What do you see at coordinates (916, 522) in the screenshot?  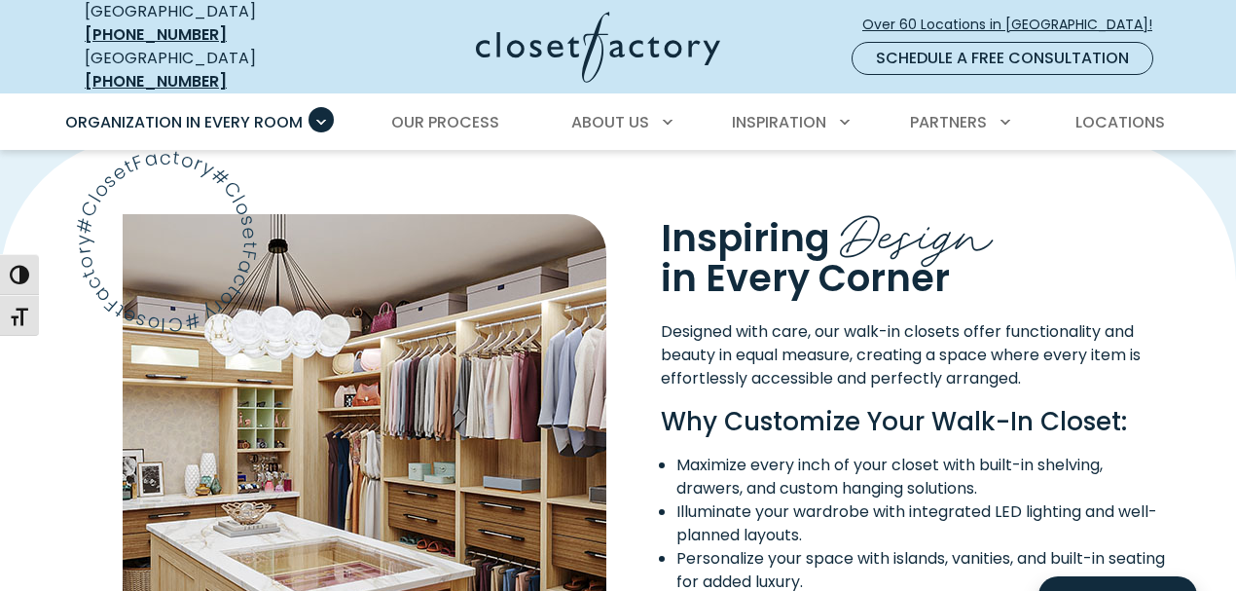 I see `span: Illuminate your wardrobe with integrated LED lighting and well-planned layouts.` at bounding box center [916, 522].